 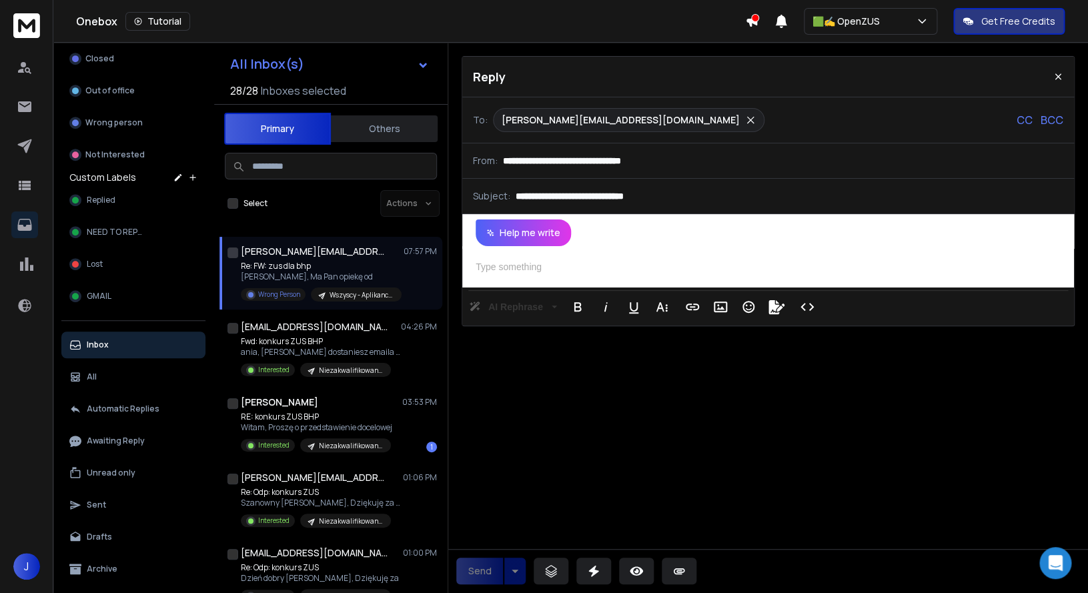 I want to click on button: Out of office, so click(x=133, y=91).